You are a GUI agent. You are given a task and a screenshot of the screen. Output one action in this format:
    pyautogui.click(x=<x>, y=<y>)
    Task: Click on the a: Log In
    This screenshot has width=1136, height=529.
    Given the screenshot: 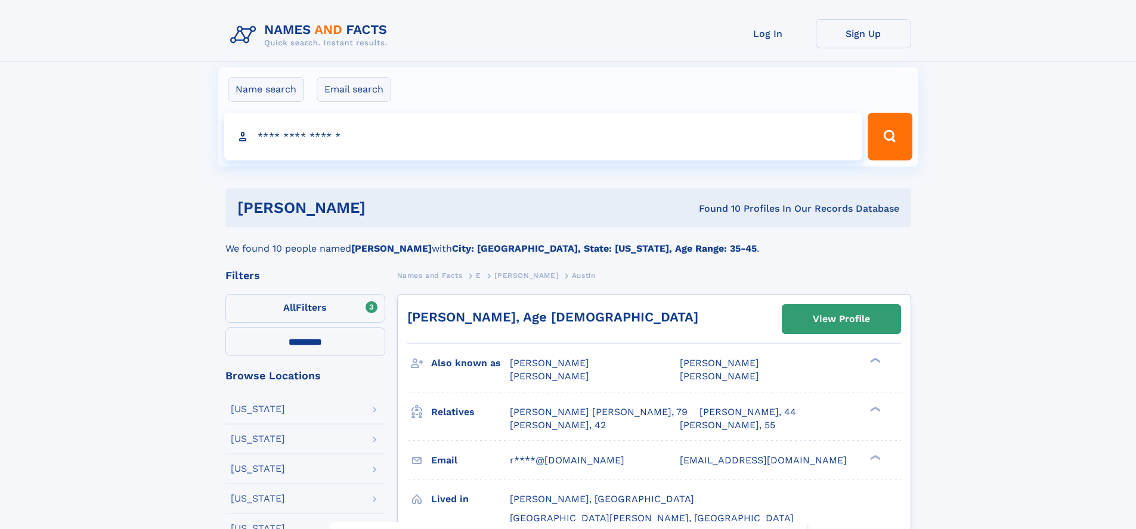 What is the action you would take?
    pyautogui.click(x=768, y=33)
    